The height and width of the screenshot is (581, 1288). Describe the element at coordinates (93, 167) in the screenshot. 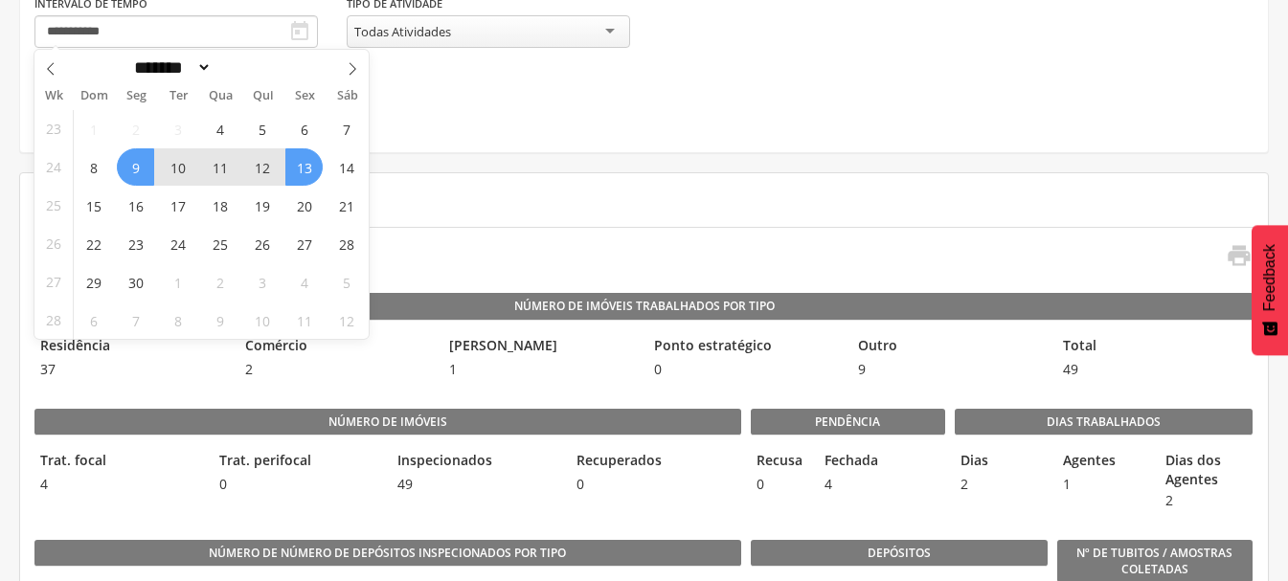

I see `span: Junho 8, 2025` at that location.